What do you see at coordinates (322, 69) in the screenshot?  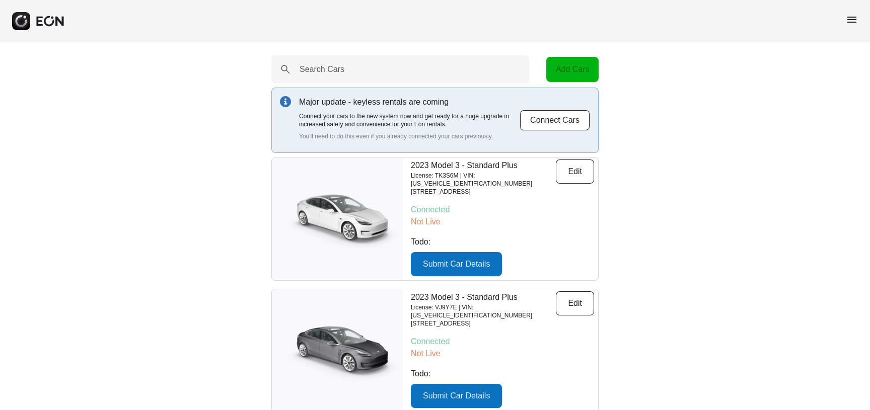 I see `label: Search Cars` at bounding box center [322, 69].